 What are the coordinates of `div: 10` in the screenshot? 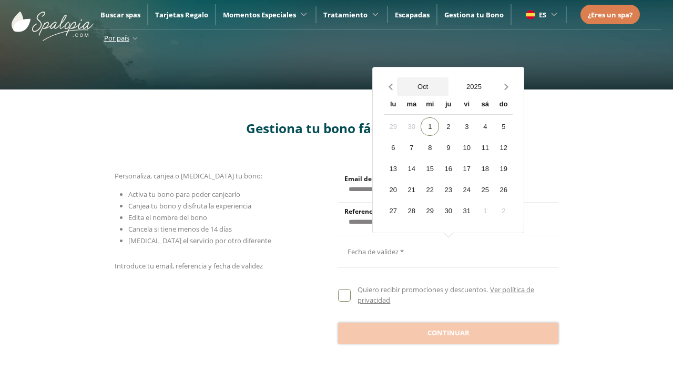 It's located at (466, 147).